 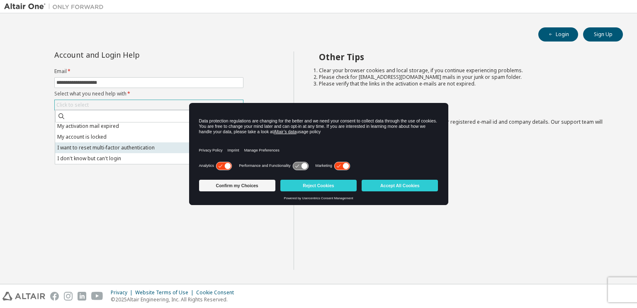 What do you see at coordinates (175, 299) in the screenshot?
I see `p: © 2025 Altair Engineering, Inc. All Rights Reserved.` at bounding box center [175, 299].